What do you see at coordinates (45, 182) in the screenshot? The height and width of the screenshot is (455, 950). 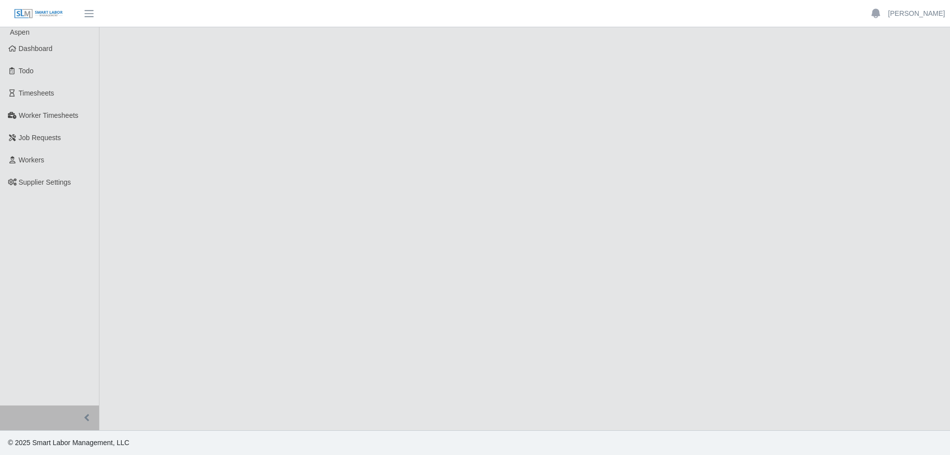 I see `span: Supplier Settings` at bounding box center [45, 182].